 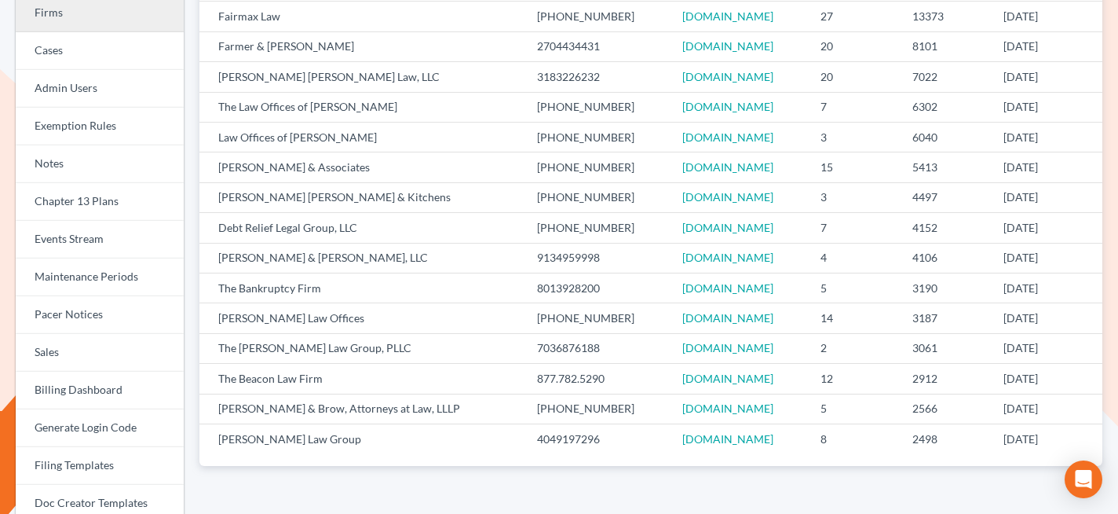 I want to click on td: 3061, so click(x=945, y=348).